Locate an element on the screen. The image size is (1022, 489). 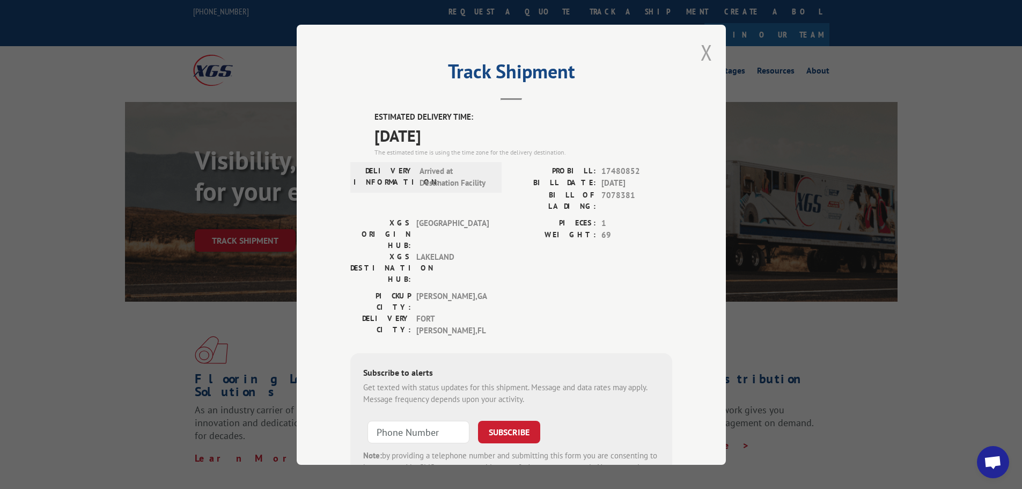
div: The estimated time is using the time zone for the delivery destination. is located at coordinates (523, 152).